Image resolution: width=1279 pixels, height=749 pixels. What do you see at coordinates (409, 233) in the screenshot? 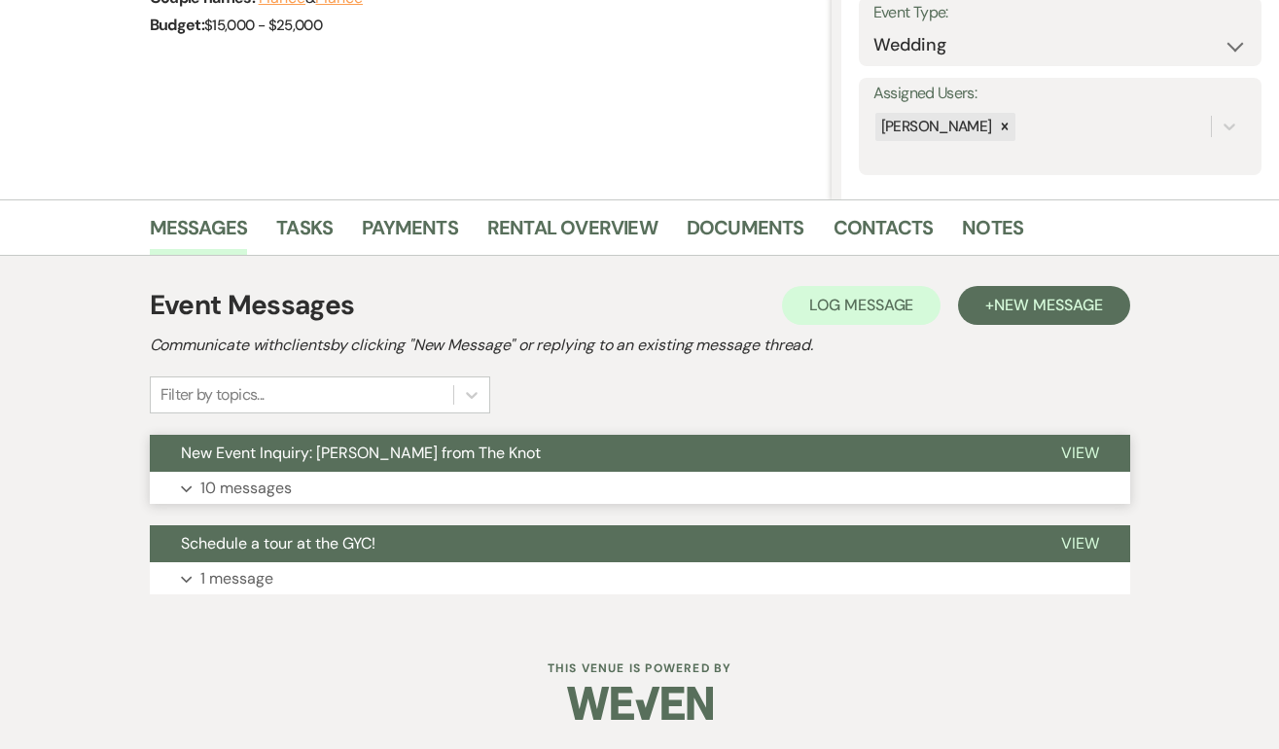
I see `a: Payments` at bounding box center [409, 233].